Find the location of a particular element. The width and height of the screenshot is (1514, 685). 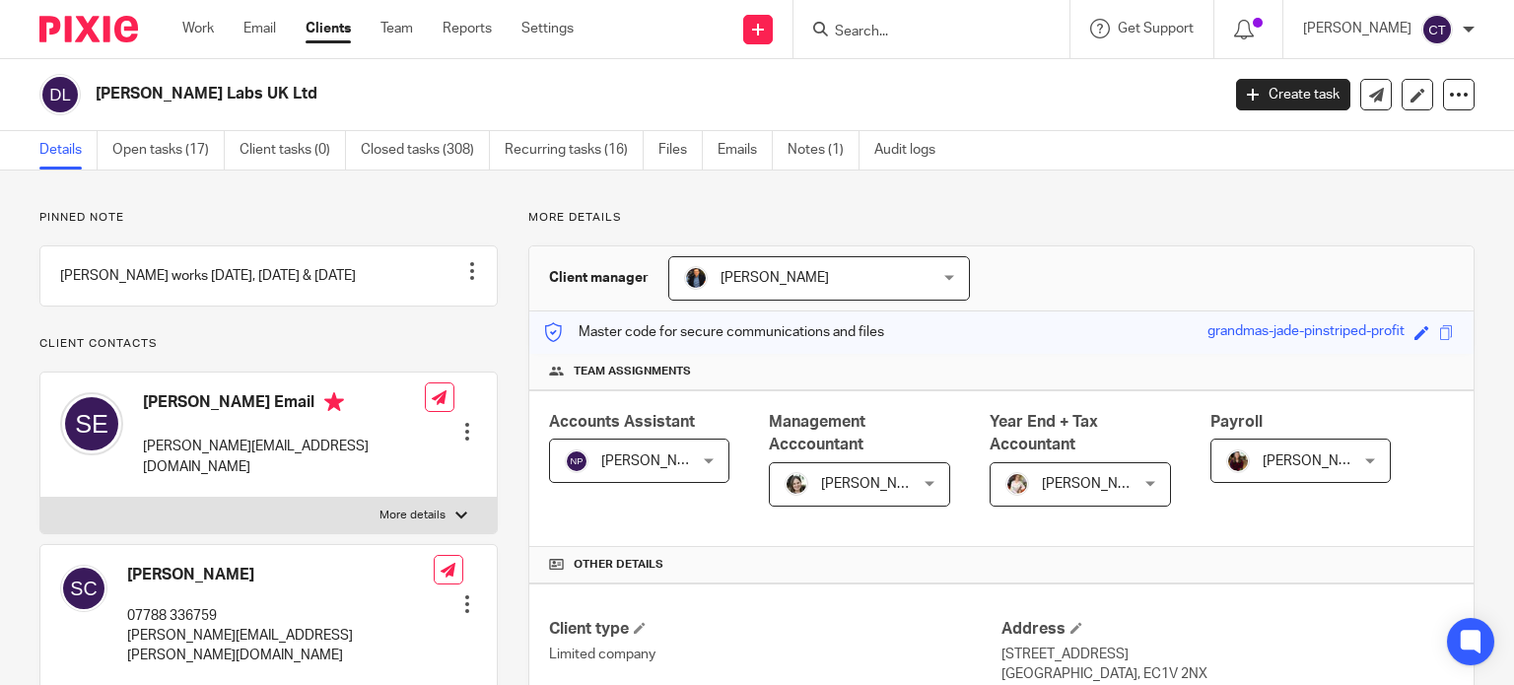

p: Pinned note is located at coordinates (268, 218).